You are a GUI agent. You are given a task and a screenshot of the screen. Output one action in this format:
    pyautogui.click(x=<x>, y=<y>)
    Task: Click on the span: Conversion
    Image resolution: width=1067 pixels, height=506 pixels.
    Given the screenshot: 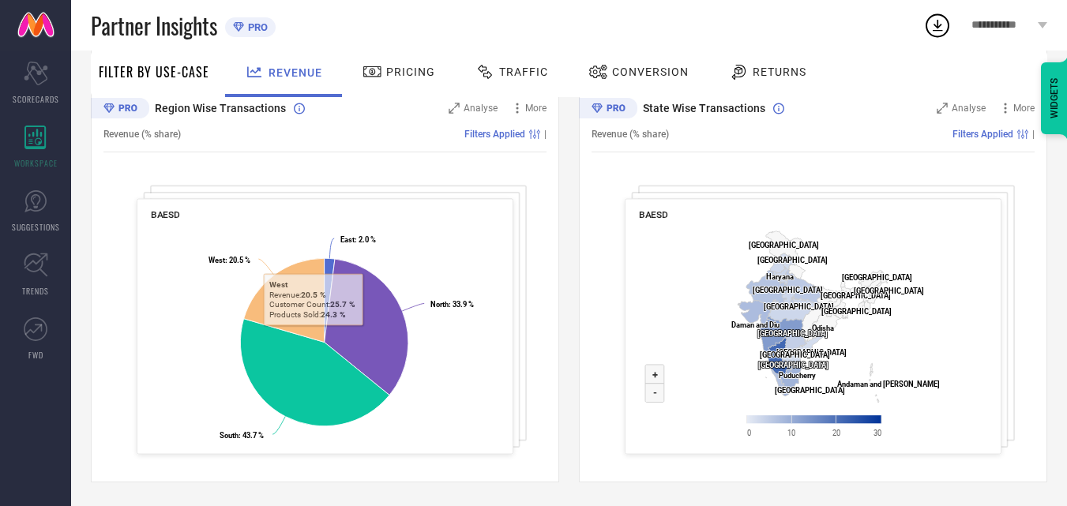 What is the action you would take?
    pyautogui.click(x=650, y=72)
    